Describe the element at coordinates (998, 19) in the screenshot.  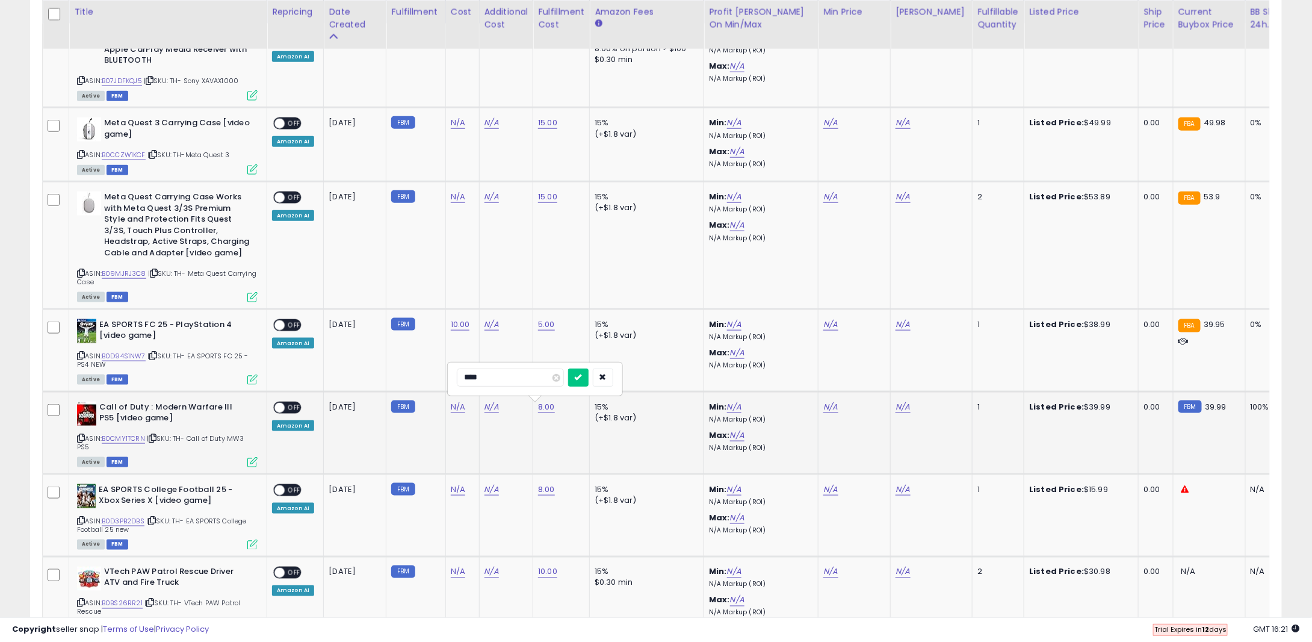
I see `div: Fulfillable Quantity` at that location.